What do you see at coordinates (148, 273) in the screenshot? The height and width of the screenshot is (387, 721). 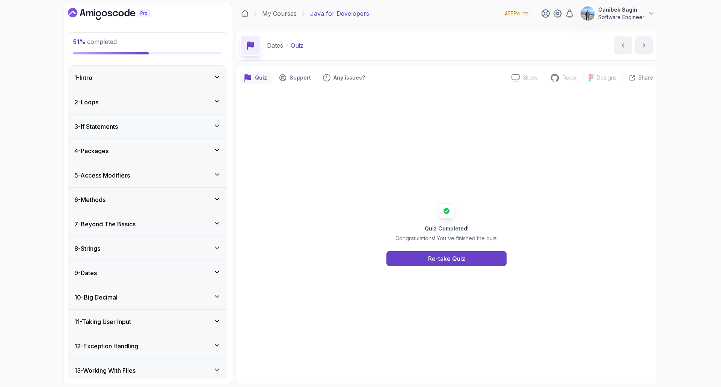 I see `button: 9-Dates` at bounding box center [148, 273].